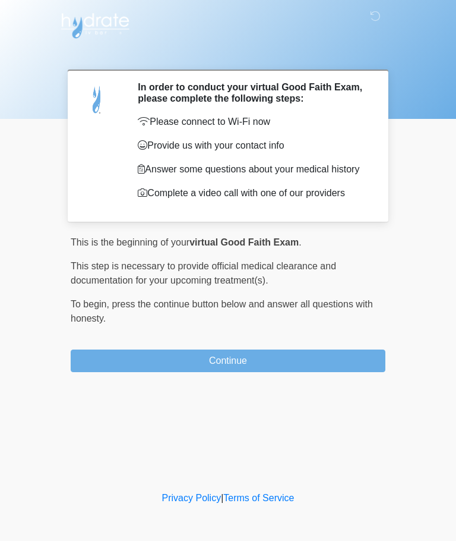 The width and height of the screenshot is (456, 541). What do you see at coordinates (91, 304) in the screenshot?
I see `span: To begin,` at bounding box center [91, 304].